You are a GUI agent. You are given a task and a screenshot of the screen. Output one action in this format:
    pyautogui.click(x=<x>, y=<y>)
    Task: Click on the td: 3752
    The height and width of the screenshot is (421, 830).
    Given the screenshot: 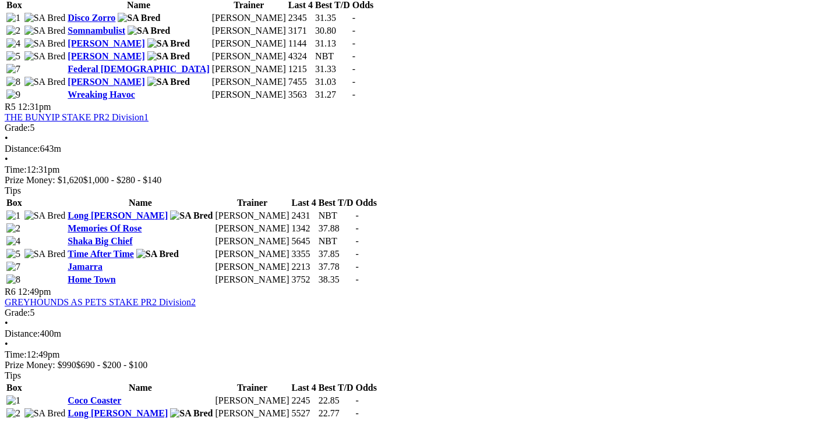 What is the action you would take?
    pyautogui.click(x=304, y=280)
    